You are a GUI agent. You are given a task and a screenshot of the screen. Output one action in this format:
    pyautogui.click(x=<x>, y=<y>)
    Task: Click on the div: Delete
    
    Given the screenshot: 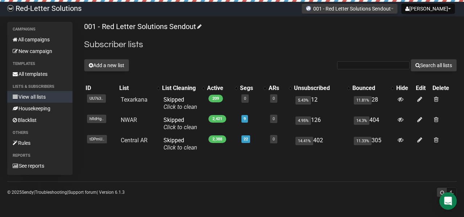 What is the action you would take?
    pyautogui.click(x=444, y=88)
    